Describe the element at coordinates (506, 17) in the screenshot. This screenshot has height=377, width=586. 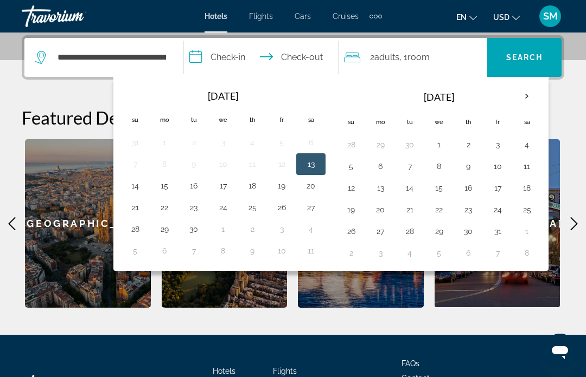
I see `button: Change currency` at that location.